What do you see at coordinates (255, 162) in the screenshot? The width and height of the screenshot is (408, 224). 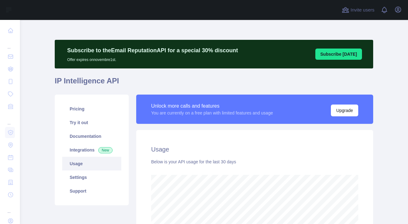 I see `div: Below is your API usage for the last 30 days` at bounding box center [255, 162].